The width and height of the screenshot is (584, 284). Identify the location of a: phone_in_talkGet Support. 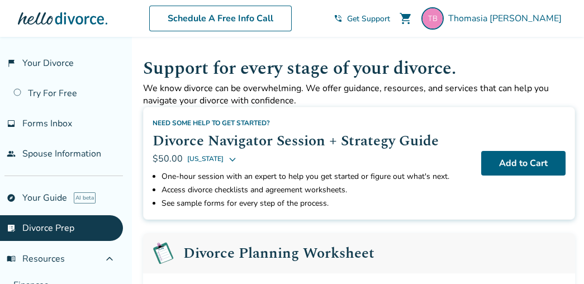
(362, 18).